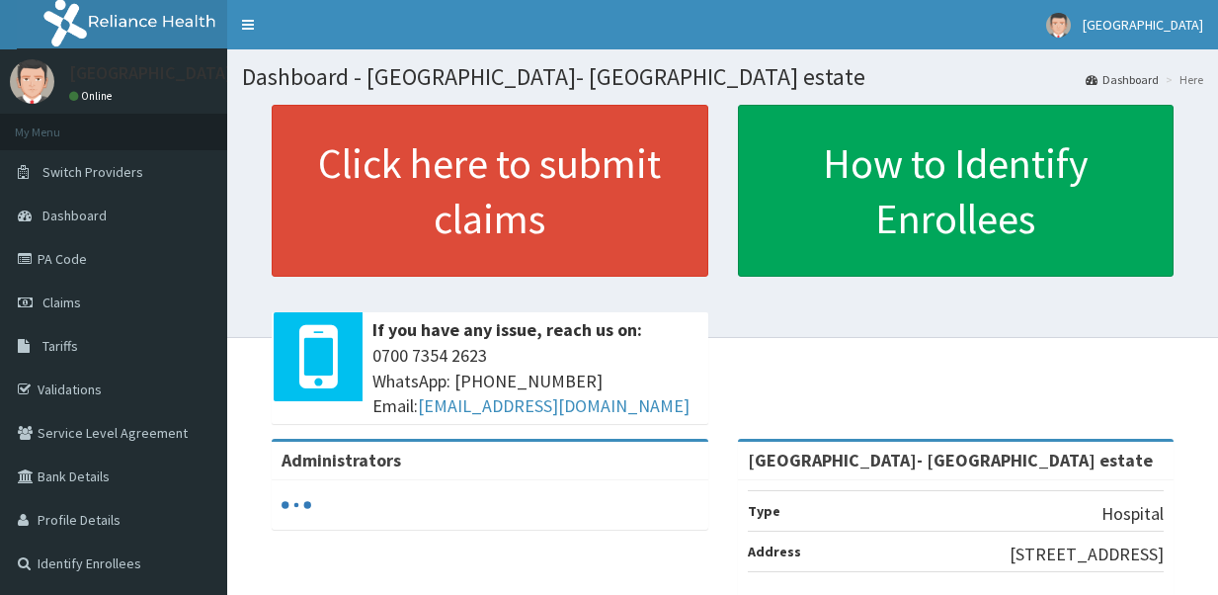 The width and height of the screenshot is (1218, 595). I want to click on a: Click here to submit claims, so click(490, 191).